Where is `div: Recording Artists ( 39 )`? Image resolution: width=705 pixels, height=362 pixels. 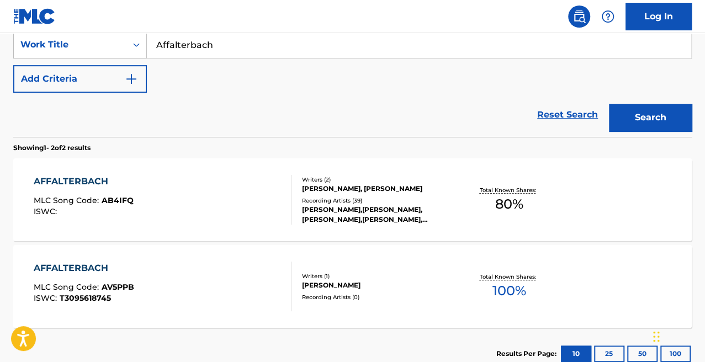 div: Recording Artists ( 39 ) is located at coordinates (377, 201).